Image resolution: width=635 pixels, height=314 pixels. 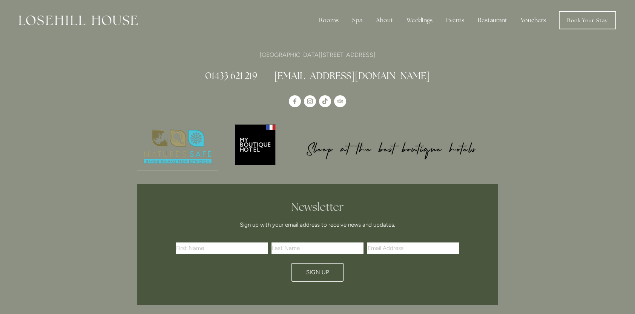 I want to click on a: Book Your Stay, so click(x=587, y=20).